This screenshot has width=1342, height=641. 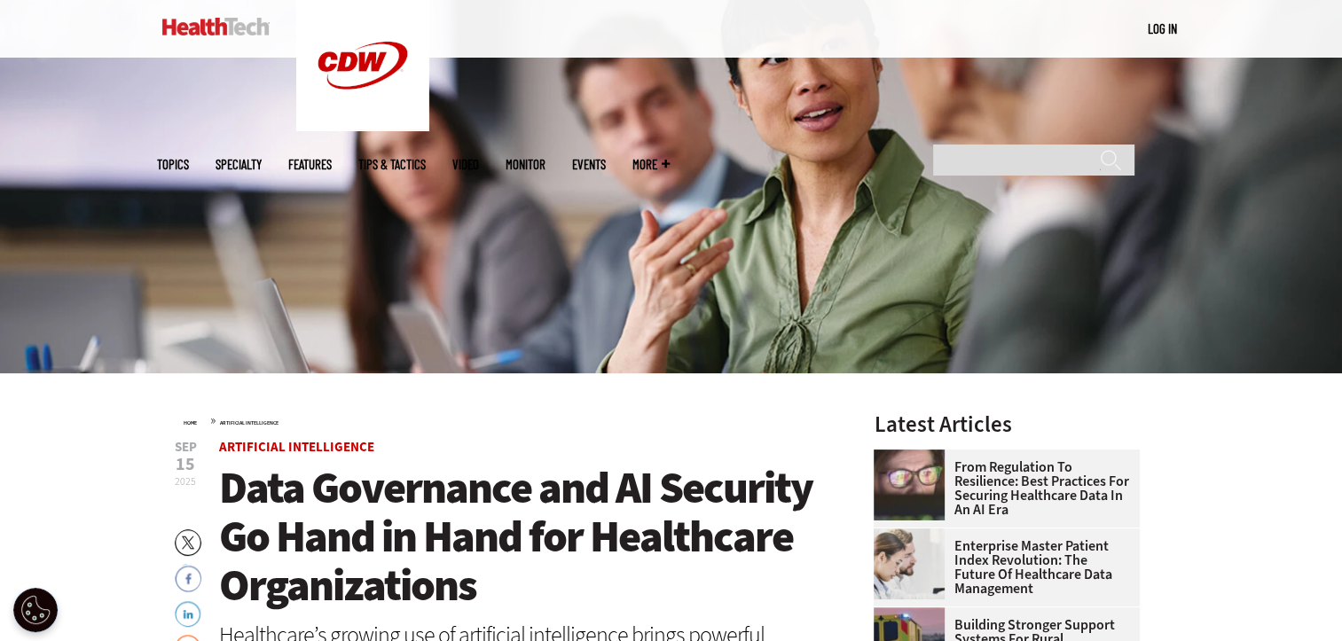 What do you see at coordinates (914, 536) in the screenshot?
I see `a: medical researchers look at data on desktop monitor` at bounding box center [914, 536].